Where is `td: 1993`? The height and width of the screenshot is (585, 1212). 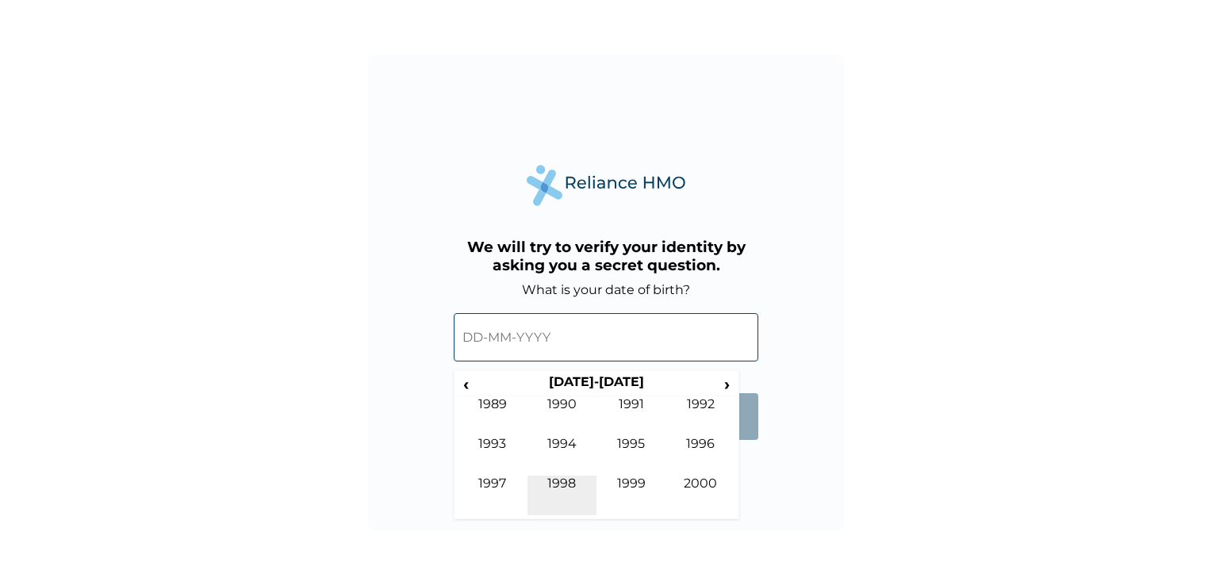
td: 1993 is located at coordinates (493, 456).